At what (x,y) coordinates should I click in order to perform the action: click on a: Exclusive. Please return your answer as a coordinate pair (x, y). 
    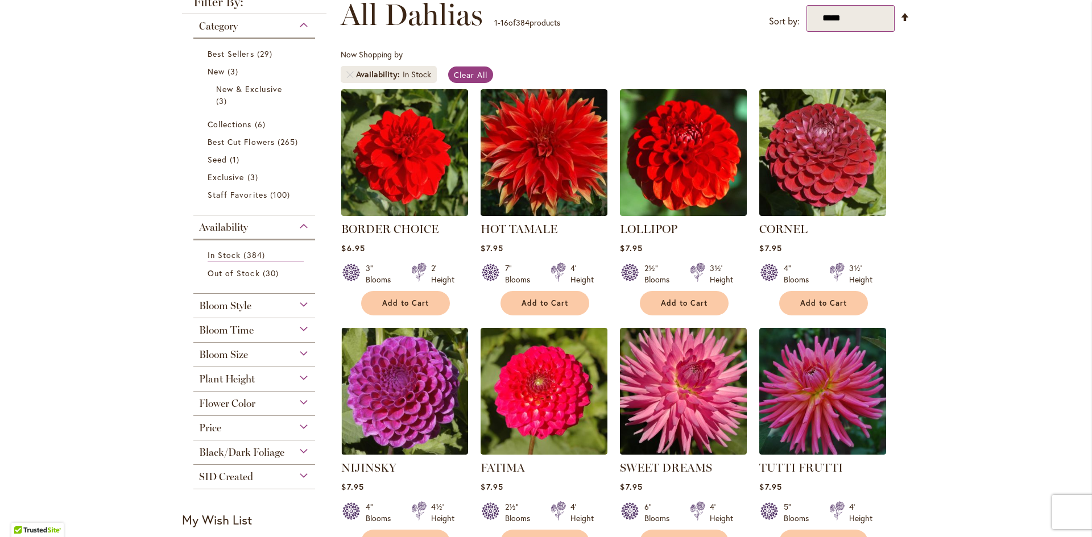
    Looking at the image, I should click on (255, 177).